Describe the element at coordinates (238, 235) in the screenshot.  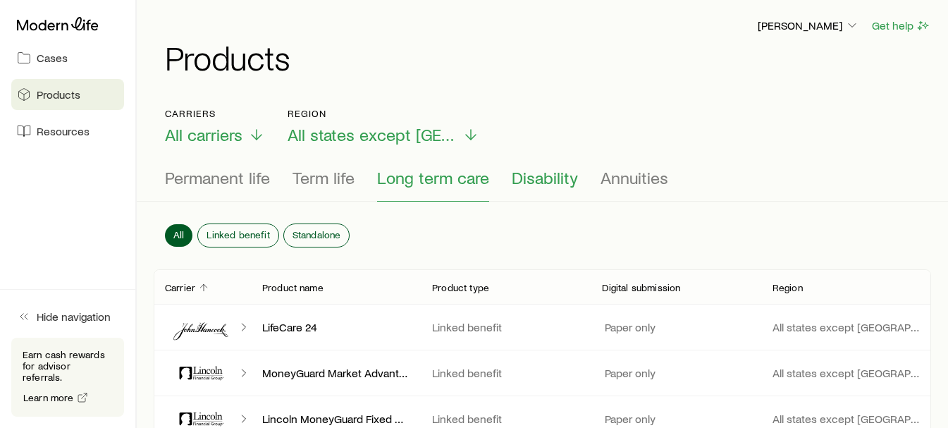
I see `span: Linked benefit` at that location.